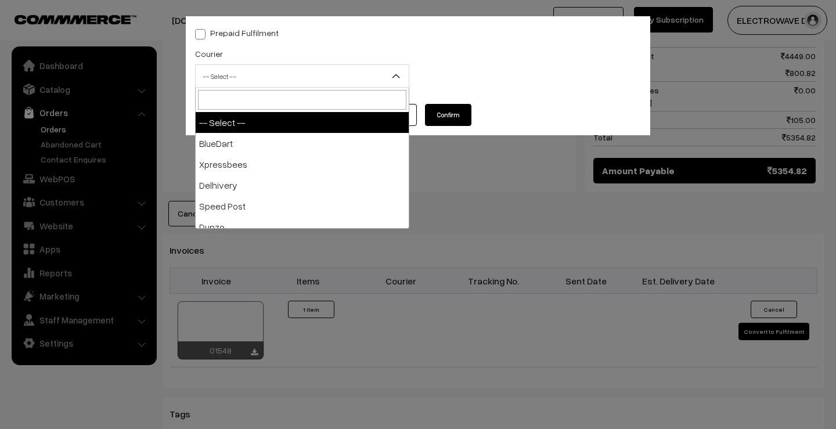  I want to click on label: Courier, so click(209, 53).